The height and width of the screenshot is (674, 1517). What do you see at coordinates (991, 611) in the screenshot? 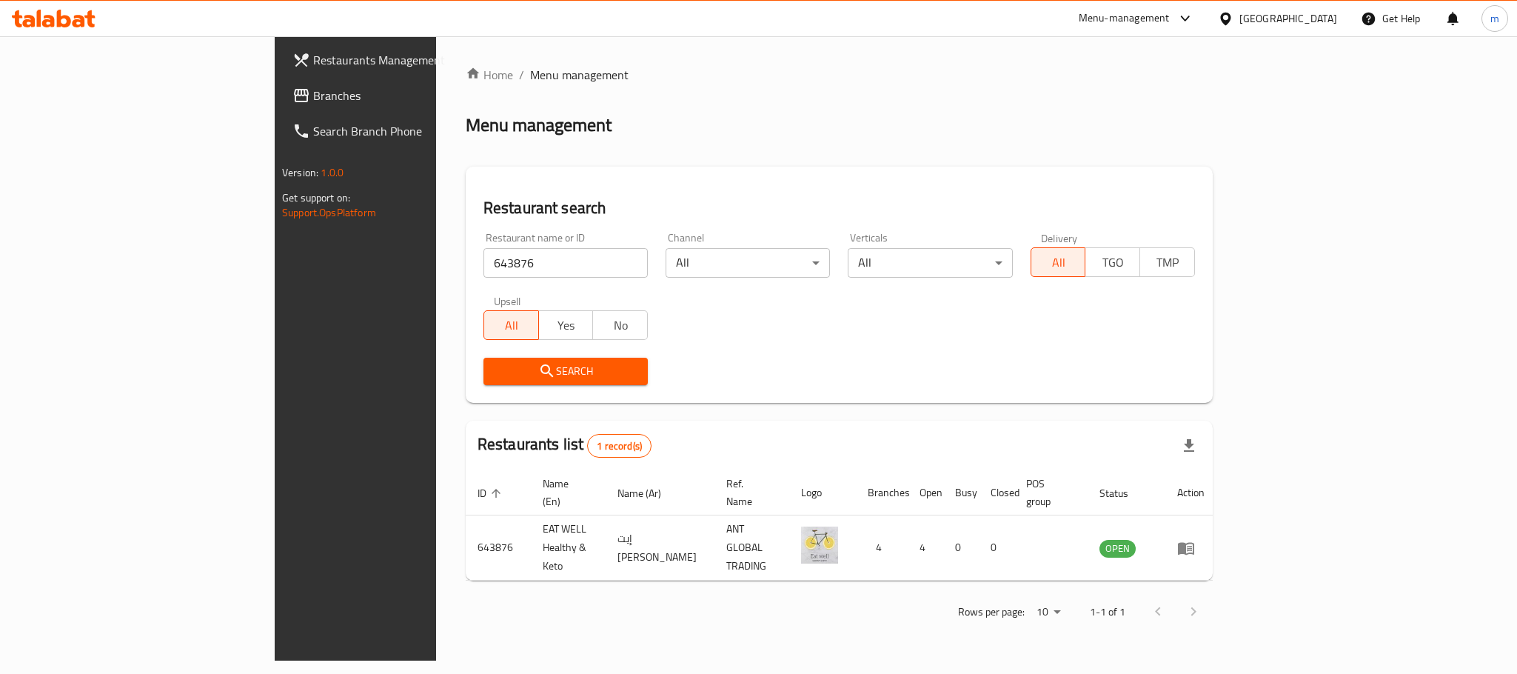
I see `p: Rows per page:` at bounding box center [991, 611].